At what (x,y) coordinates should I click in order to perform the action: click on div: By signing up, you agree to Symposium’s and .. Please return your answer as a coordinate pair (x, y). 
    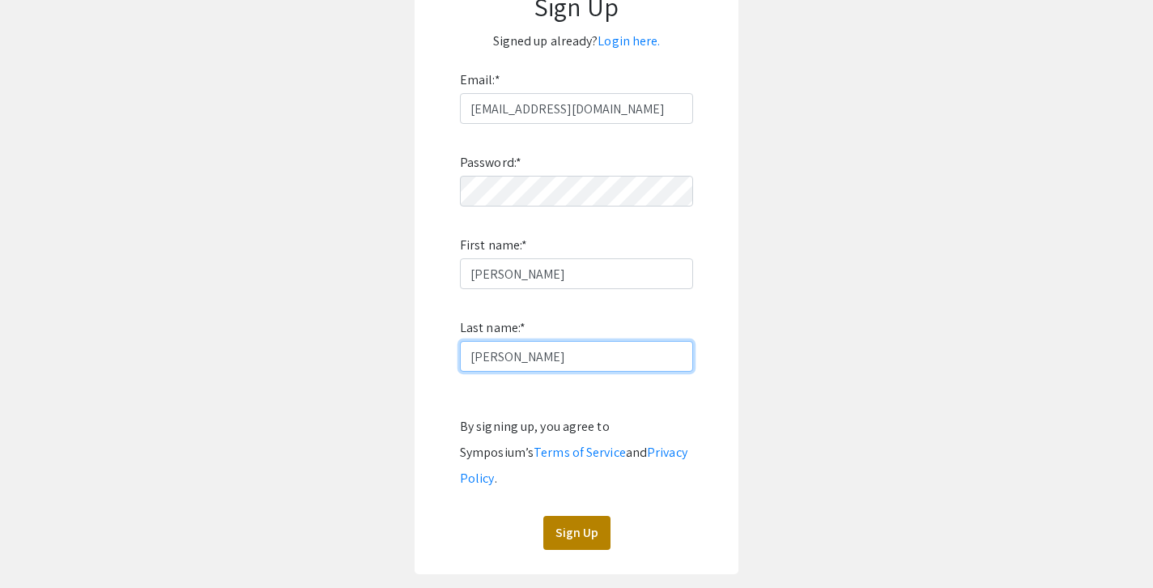
    Looking at the image, I should click on (577, 453).